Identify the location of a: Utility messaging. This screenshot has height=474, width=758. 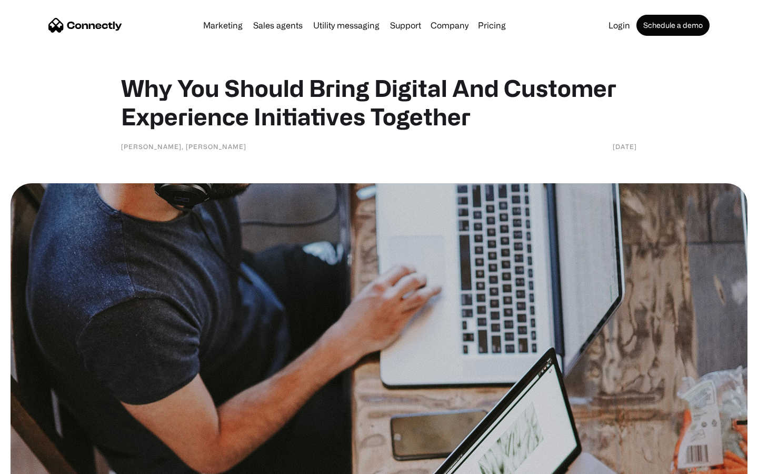
(346, 25).